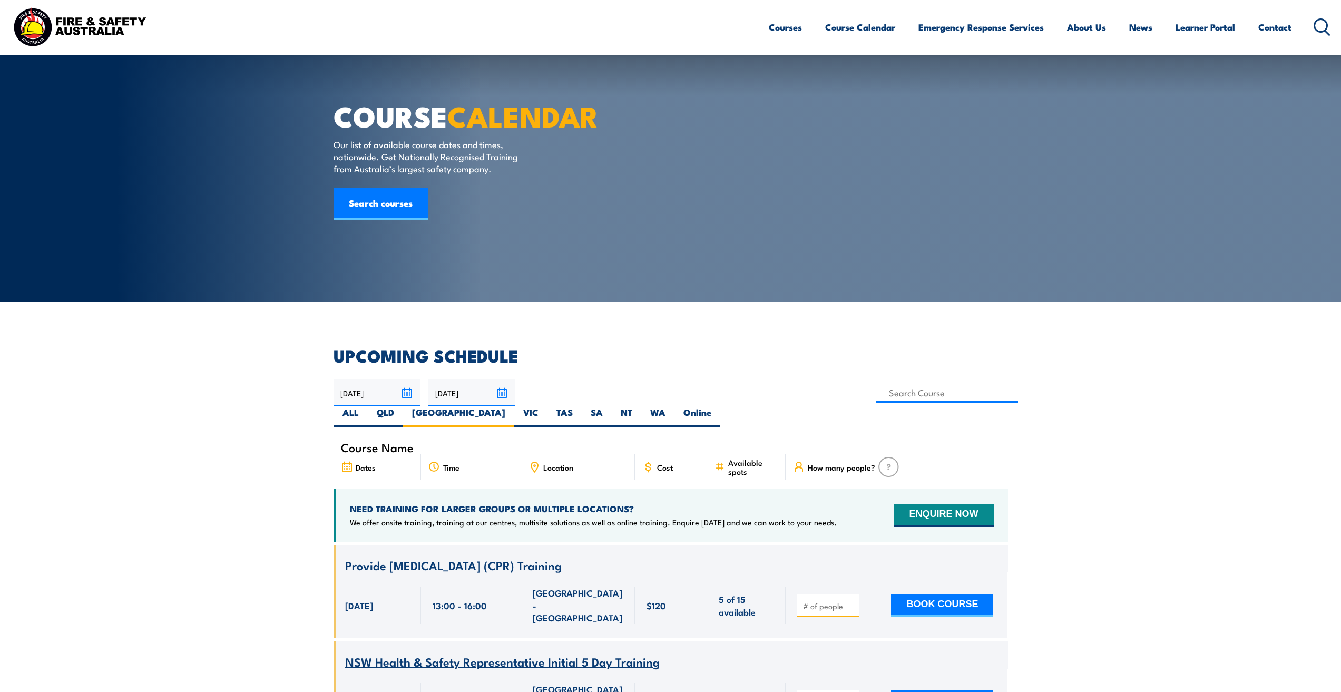 The image size is (1341, 692). I want to click on a: Courses, so click(785, 27).